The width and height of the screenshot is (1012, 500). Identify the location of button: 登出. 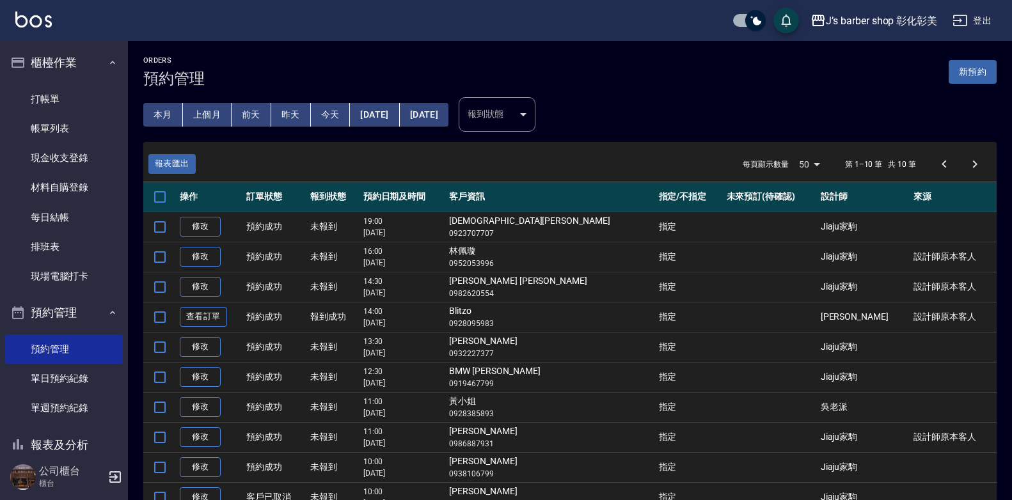
(971, 20).